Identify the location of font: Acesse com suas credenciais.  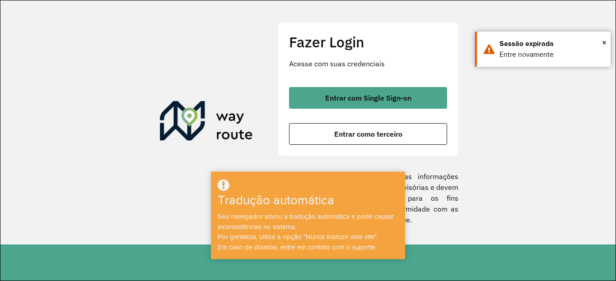
(337, 64).